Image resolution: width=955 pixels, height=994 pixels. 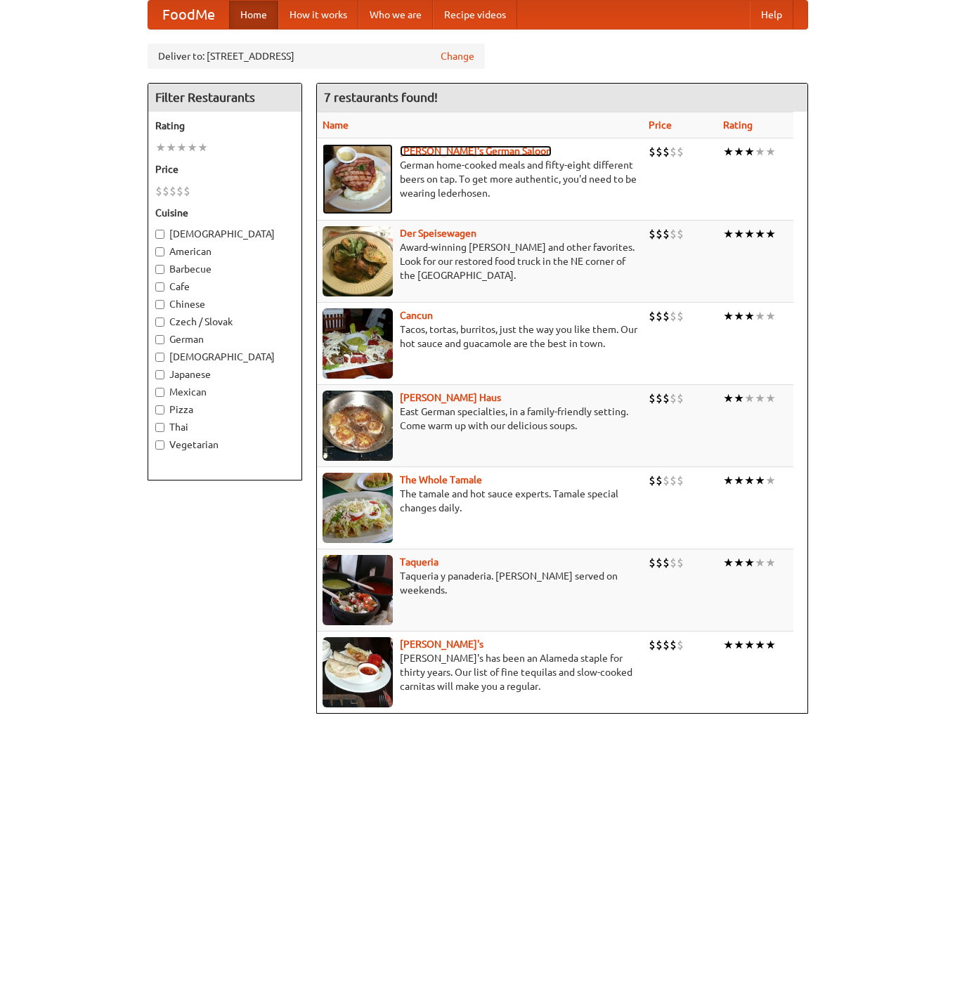 I want to click on img: cancun.jpg, so click(x=358, y=344).